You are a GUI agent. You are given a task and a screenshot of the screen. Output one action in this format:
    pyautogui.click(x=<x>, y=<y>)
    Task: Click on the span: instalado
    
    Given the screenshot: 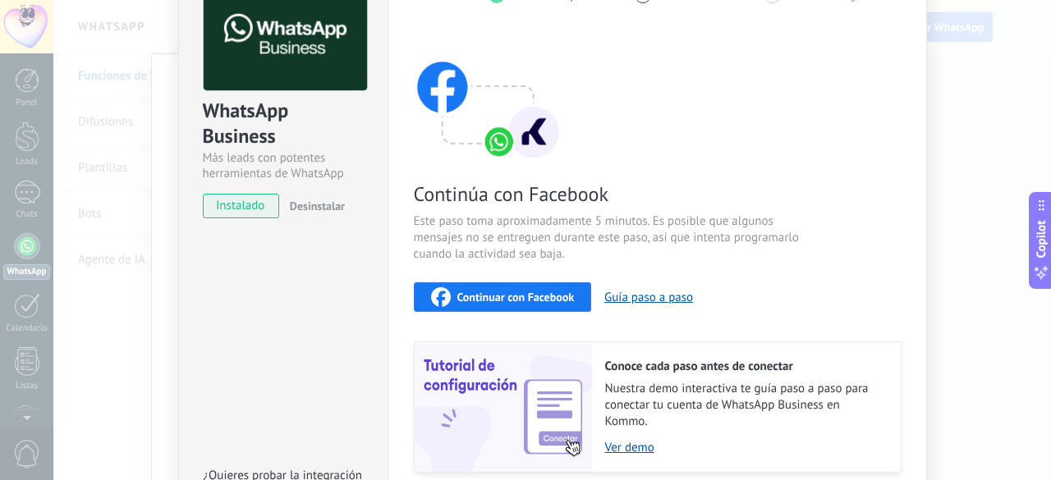 What is the action you would take?
    pyautogui.click(x=241, y=206)
    